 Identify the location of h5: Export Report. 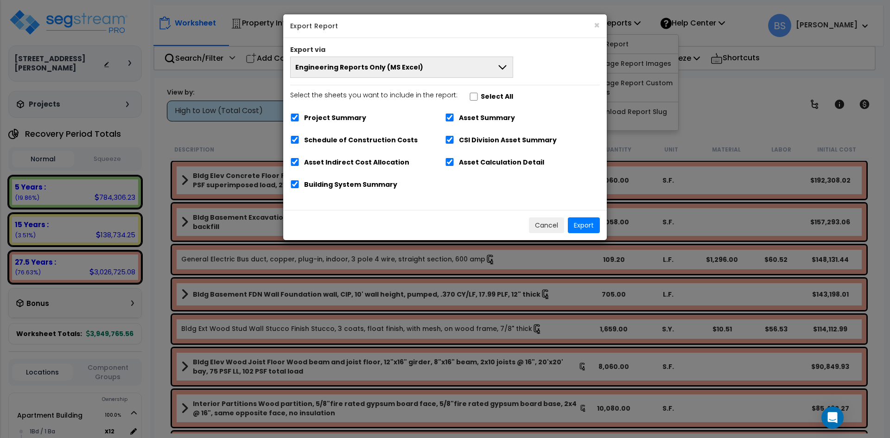
(445, 26).